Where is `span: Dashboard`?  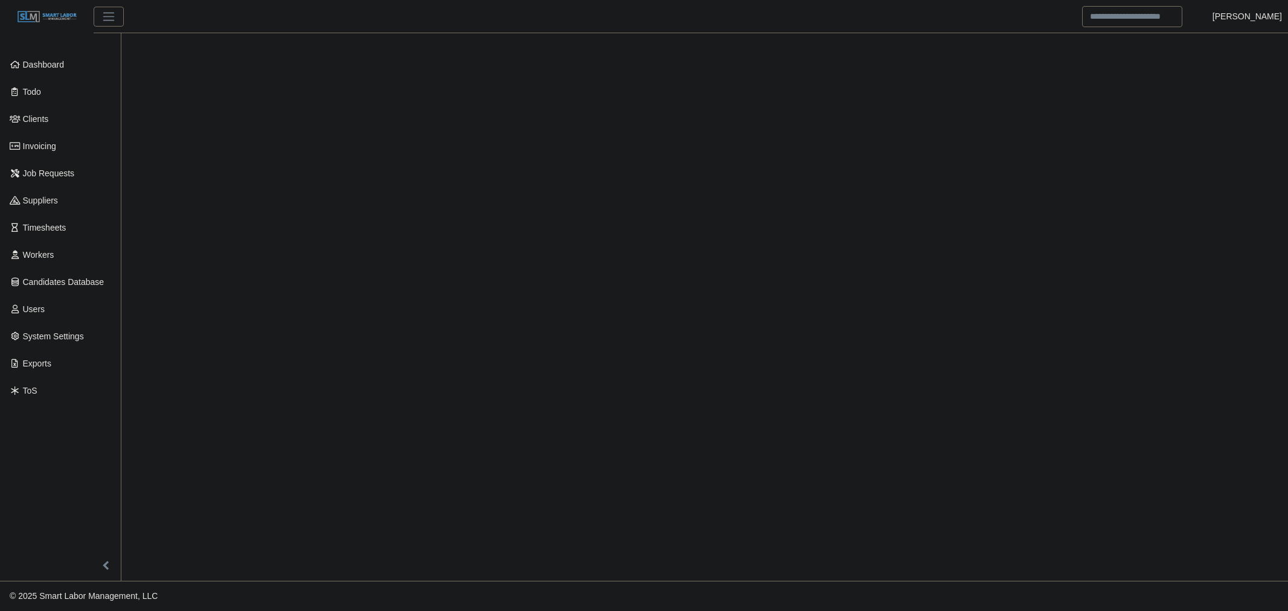
span: Dashboard is located at coordinates (43, 65).